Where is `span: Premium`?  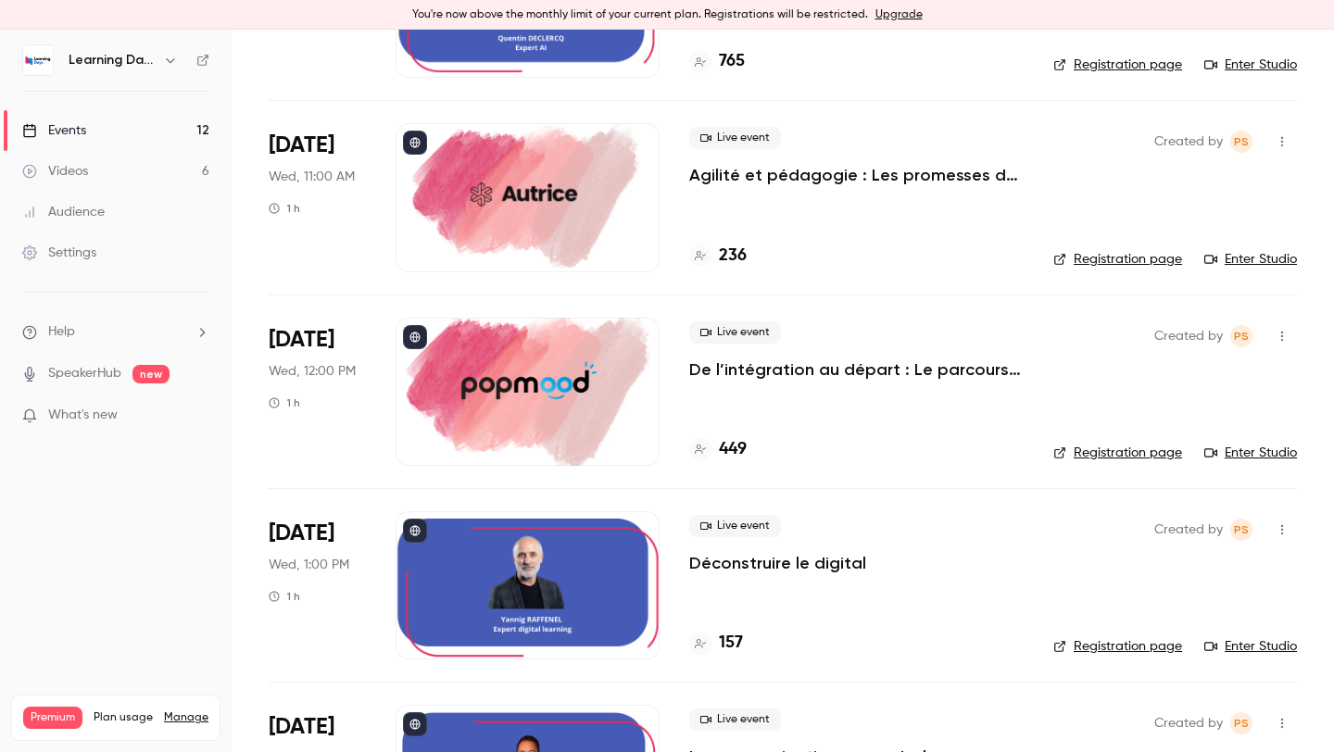
span: Premium is located at coordinates (53, 718).